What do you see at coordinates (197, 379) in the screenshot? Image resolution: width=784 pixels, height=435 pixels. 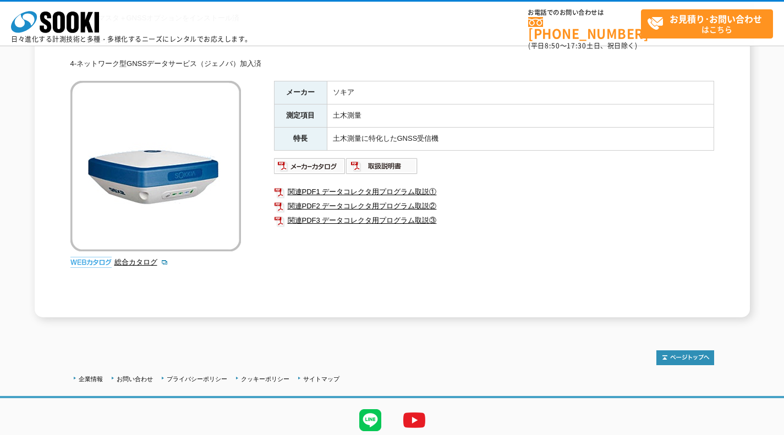 I see `a: プライバシーポリシー` at bounding box center [197, 379].